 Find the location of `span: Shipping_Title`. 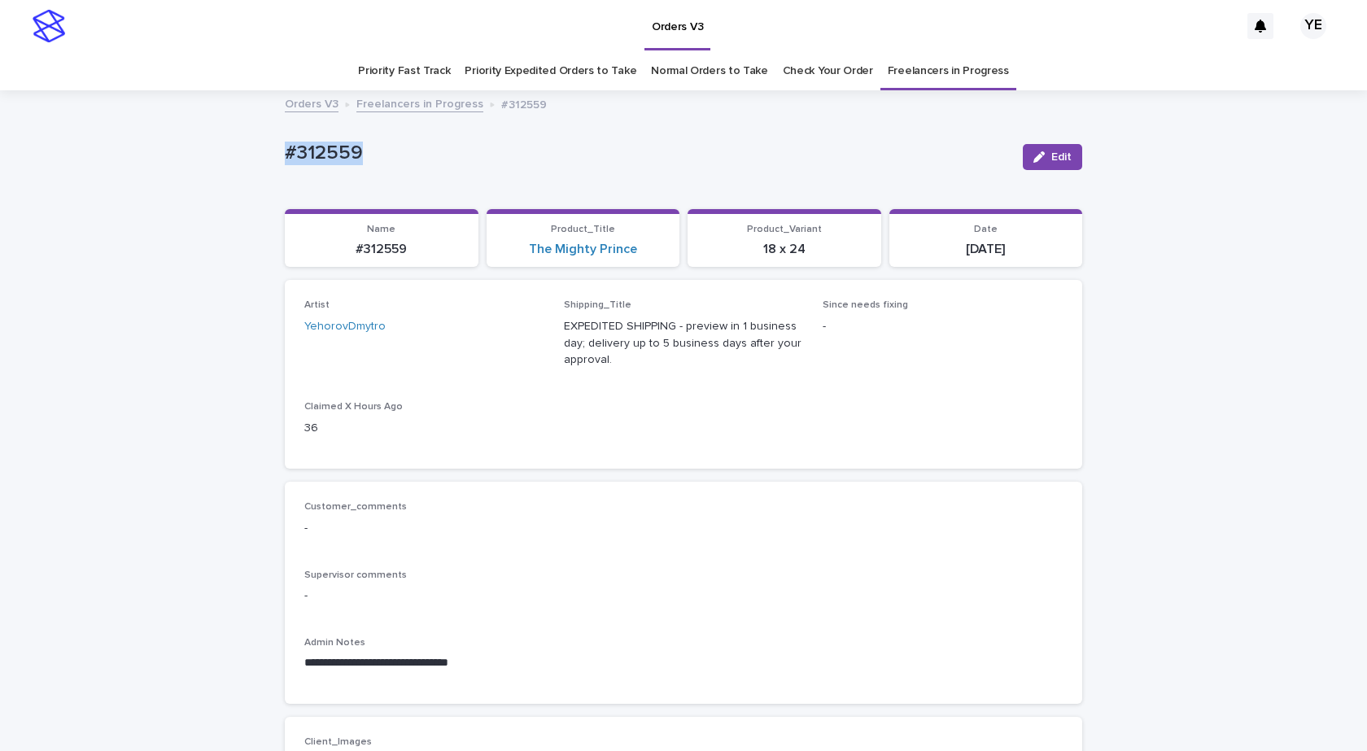

span: Shipping_Title is located at coordinates (597, 305).